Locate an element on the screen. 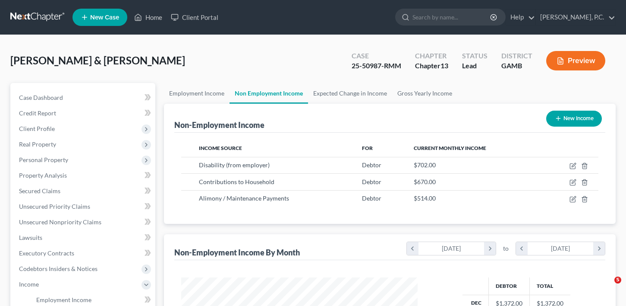 This screenshot has height=306, width=626. button: Preview is located at coordinates (576, 60).